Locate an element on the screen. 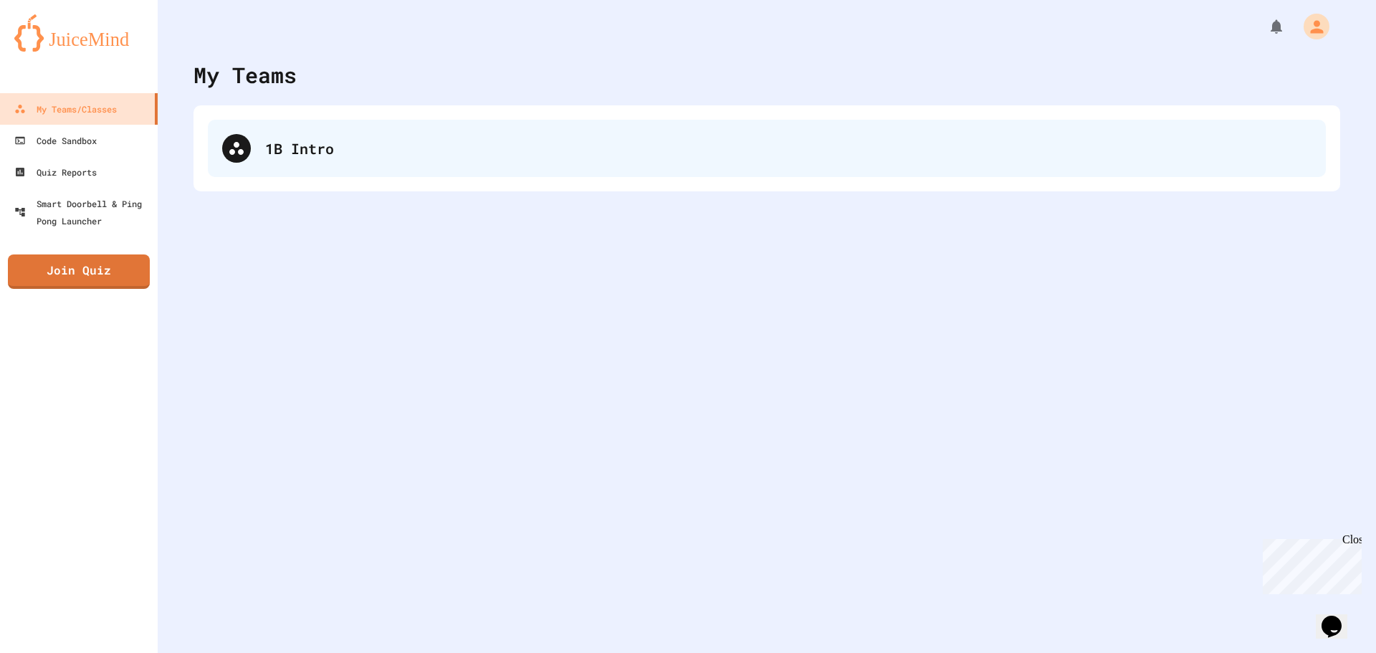  img: logo-orange.svg is located at coordinates (79, 33).